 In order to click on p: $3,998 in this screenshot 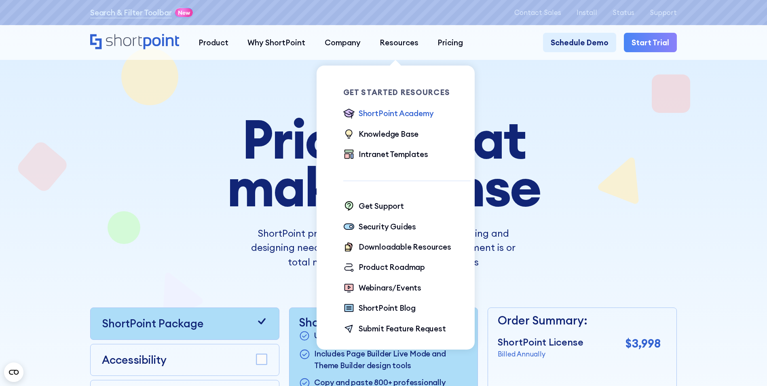, I will do `click(643, 343)`.